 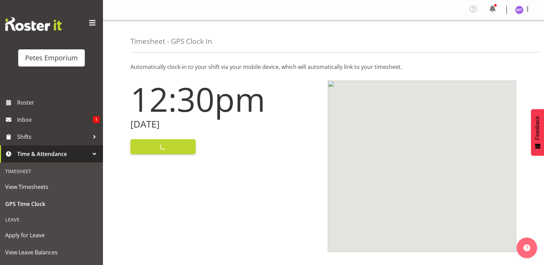 What do you see at coordinates (52, 204) in the screenshot?
I see `a: GPS Time Clock` at bounding box center [52, 204].